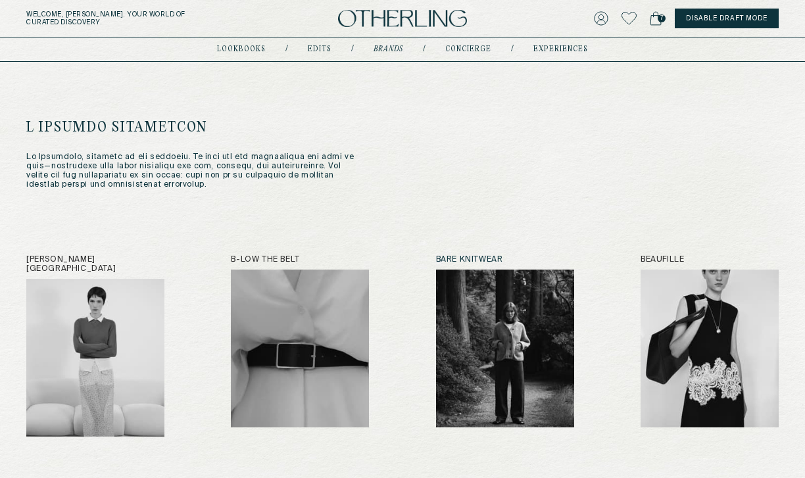  Describe the element at coordinates (300, 346) in the screenshot. I see `a: B-low the Belt` at that location.